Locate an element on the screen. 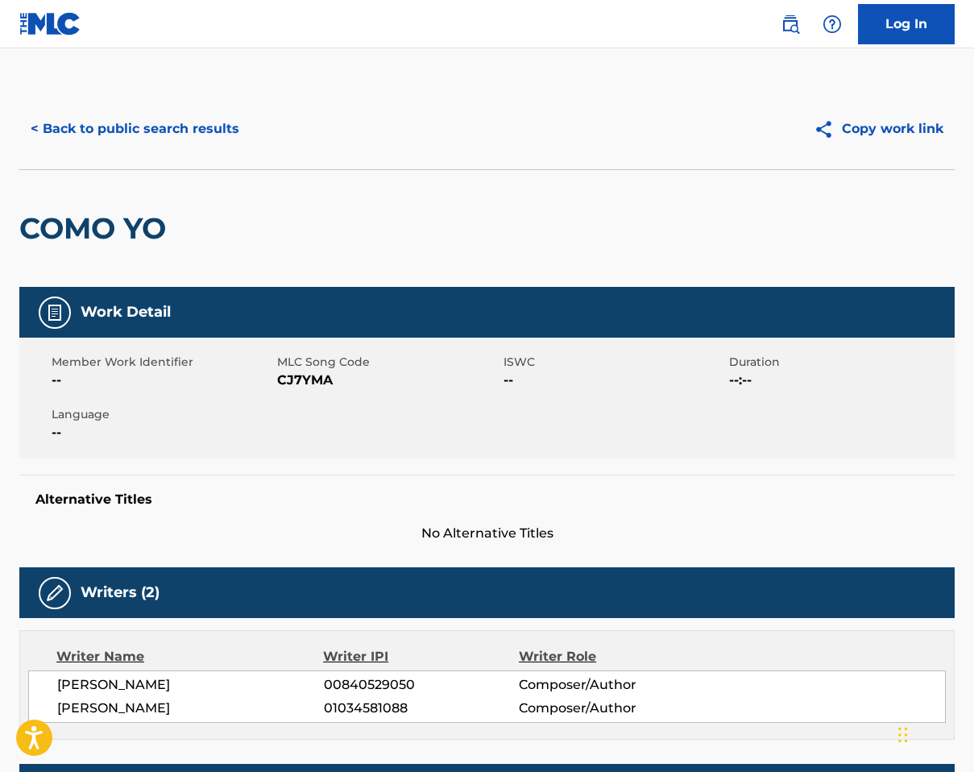 This screenshot has height=772, width=974. div: Drag is located at coordinates (903, 735).